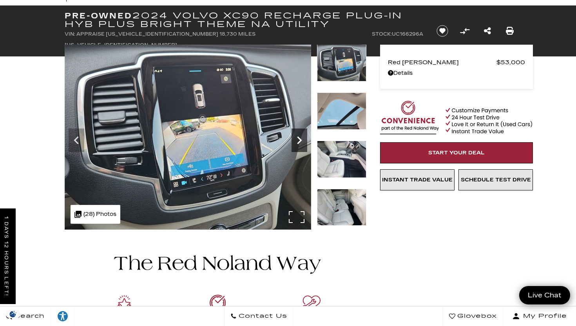 The height and width of the screenshot is (326, 576). What do you see at coordinates (382, 34) in the screenshot?
I see `span: Stock:` at bounding box center [382, 34].